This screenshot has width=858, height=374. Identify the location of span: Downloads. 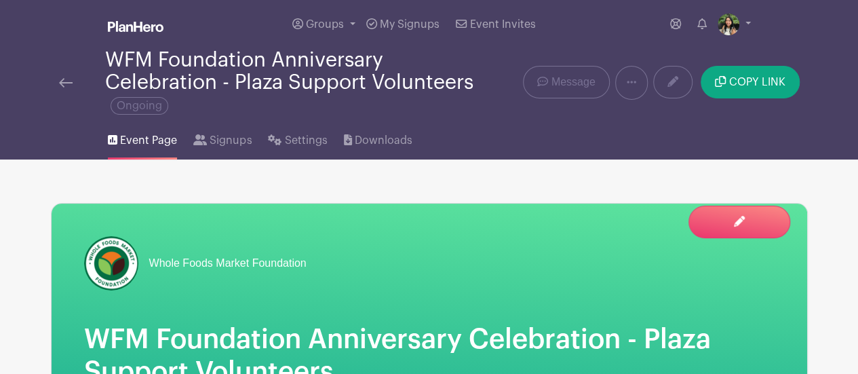
(383, 140).